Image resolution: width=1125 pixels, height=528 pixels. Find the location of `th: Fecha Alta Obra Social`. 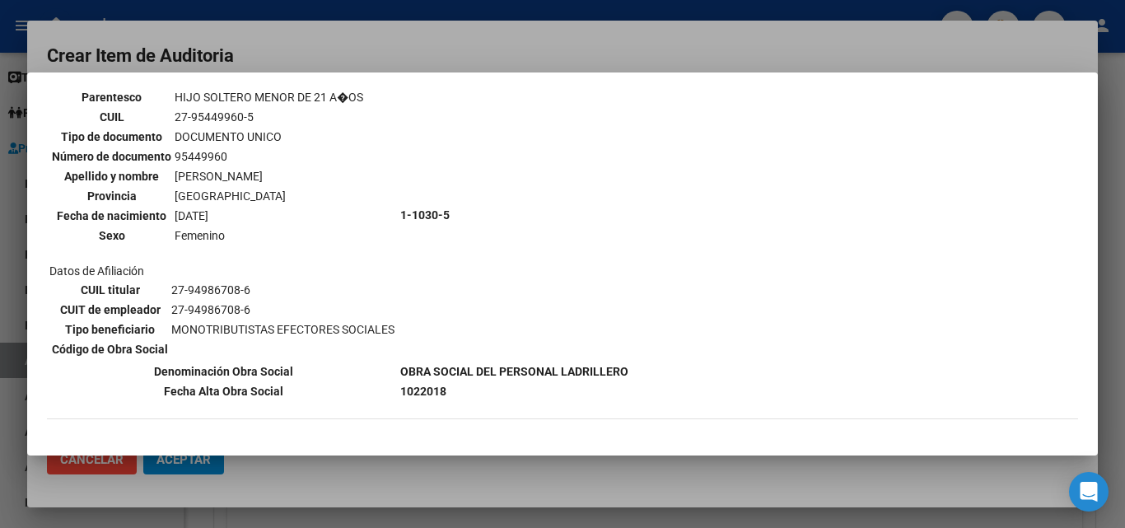

th: Fecha Alta Obra Social is located at coordinates (223, 391).